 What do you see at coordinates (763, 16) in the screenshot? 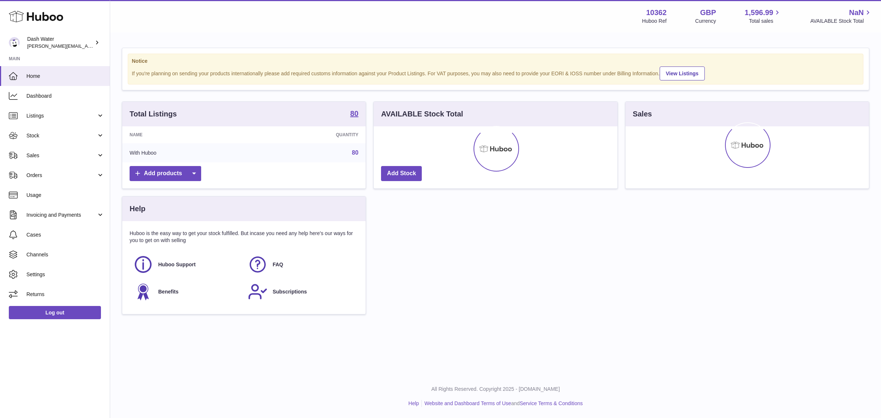
I see `a: 1,596.99 Total sales` at bounding box center [763, 16].